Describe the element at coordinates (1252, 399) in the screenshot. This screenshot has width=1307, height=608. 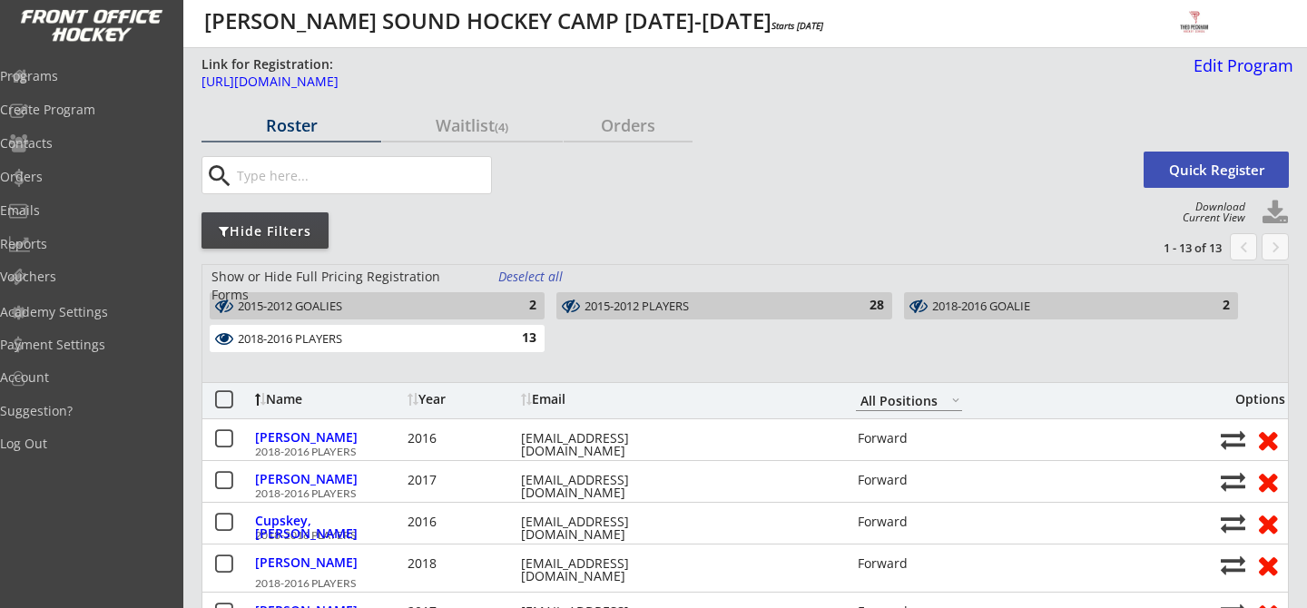
I see `div: Options` at that location.